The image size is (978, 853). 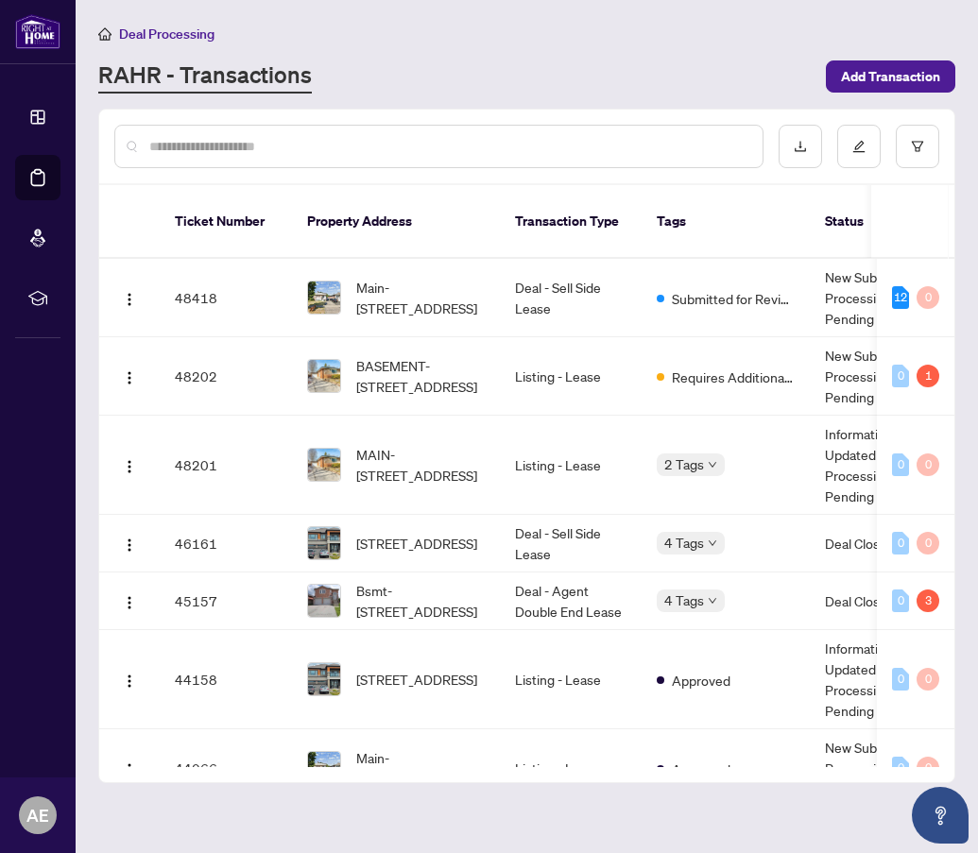 What do you see at coordinates (859, 146) in the screenshot?
I see `span: edit` at bounding box center [859, 146].